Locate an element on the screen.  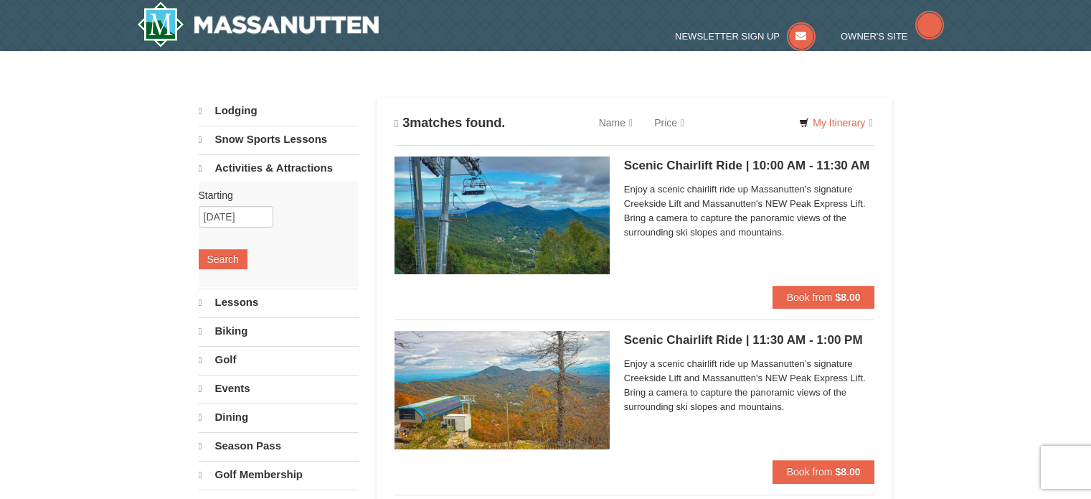
img: 24896431-1-a2e2611b.jpg is located at coordinates (502, 215).